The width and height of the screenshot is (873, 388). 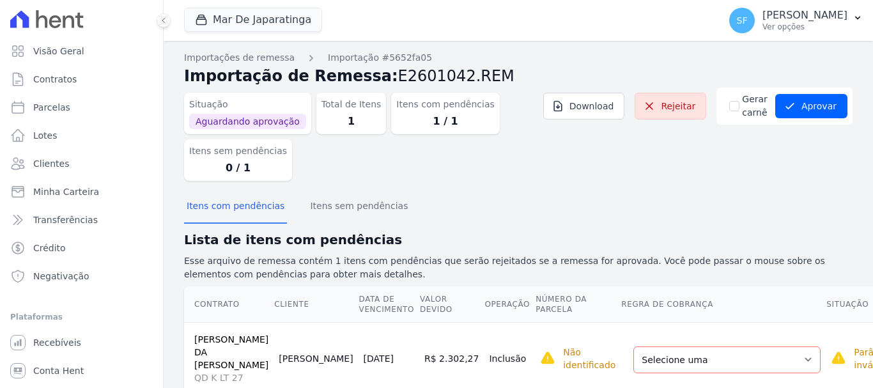 I want to click on span: Minha Carteira, so click(x=66, y=192).